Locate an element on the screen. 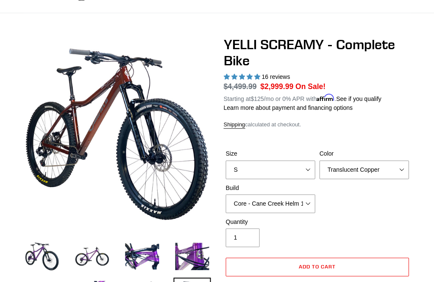 The height and width of the screenshot is (282, 434). span: 5.00 stars is located at coordinates (243, 77).